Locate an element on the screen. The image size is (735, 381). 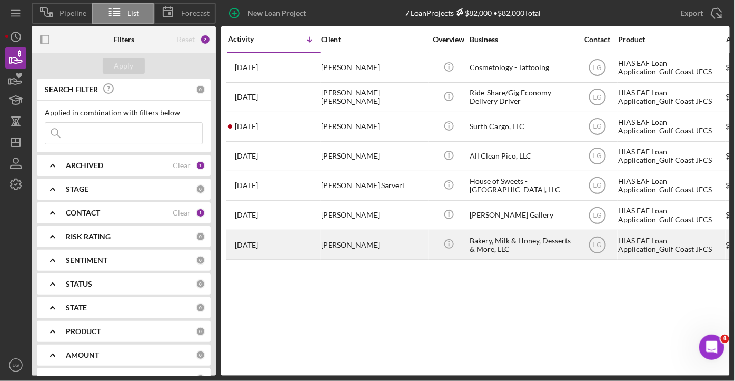
div: Surth Cargo, LLC is located at coordinates (522, 126).